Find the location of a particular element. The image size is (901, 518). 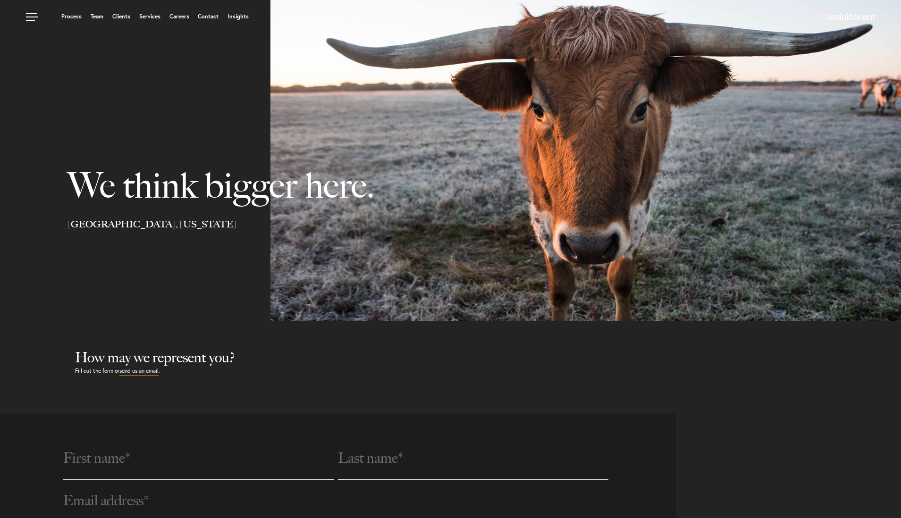

a: Team is located at coordinates (97, 17).